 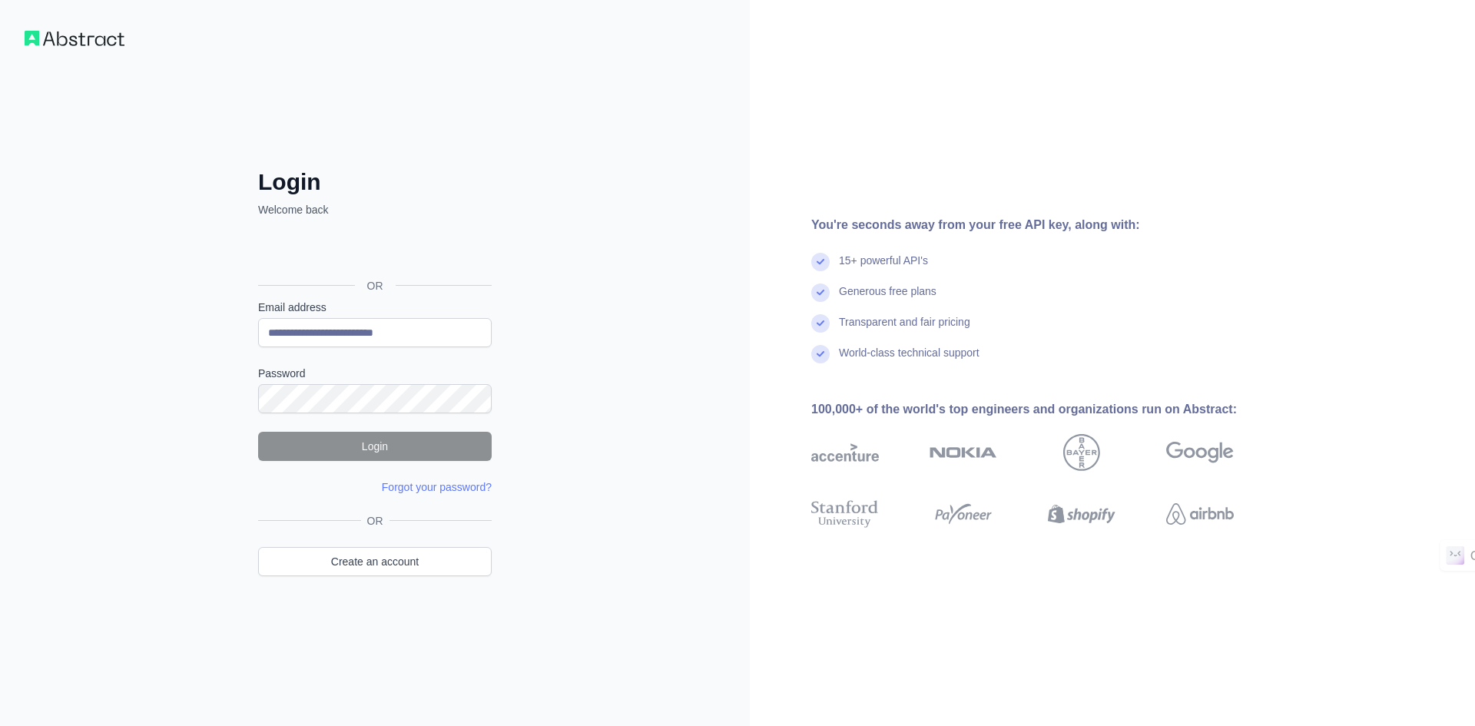 I want to click on img: shopify, so click(x=1082, y=514).